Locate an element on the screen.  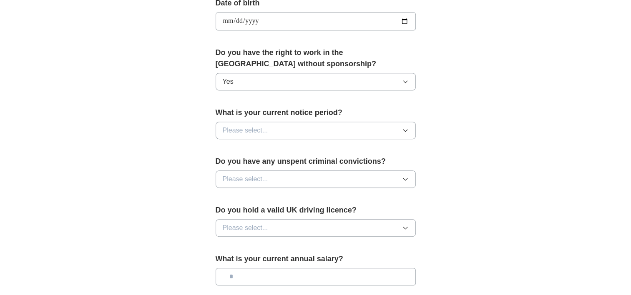
label: Do you hold a valid UK driving licence? is located at coordinates (316, 210).